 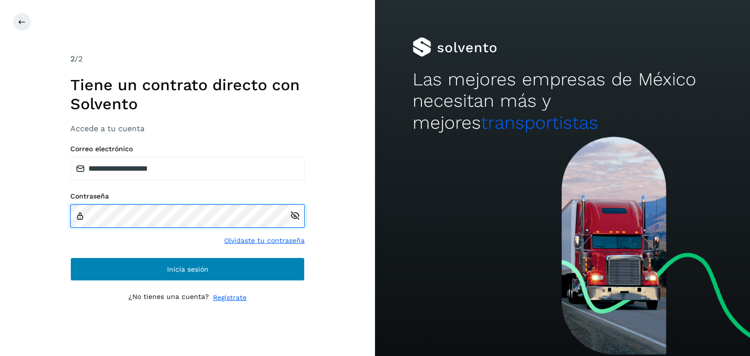 What do you see at coordinates (539, 123) in the screenshot?
I see `span: transportistas` at bounding box center [539, 123].